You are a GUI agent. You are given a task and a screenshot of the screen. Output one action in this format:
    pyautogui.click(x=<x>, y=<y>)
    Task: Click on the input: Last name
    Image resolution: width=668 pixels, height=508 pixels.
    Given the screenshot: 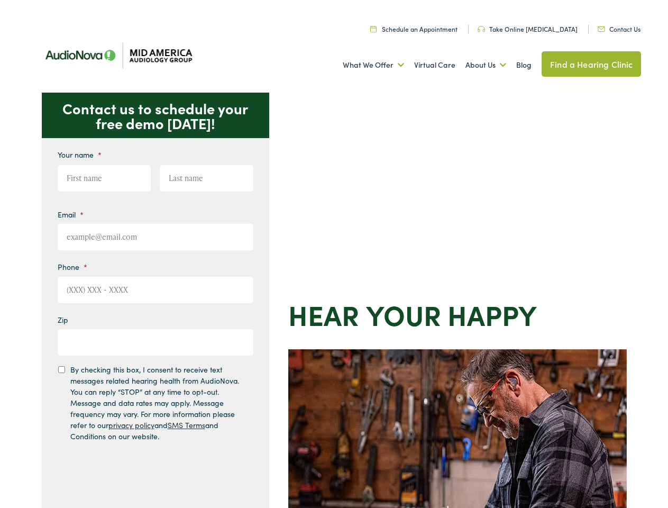 What is the action you would take?
    pyautogui.click(x=206, y=178)
    